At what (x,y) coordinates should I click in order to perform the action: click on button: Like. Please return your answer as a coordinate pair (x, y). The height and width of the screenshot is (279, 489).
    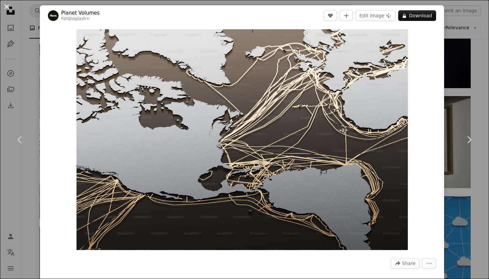
    Looking at the image, I should click on (330, 16).